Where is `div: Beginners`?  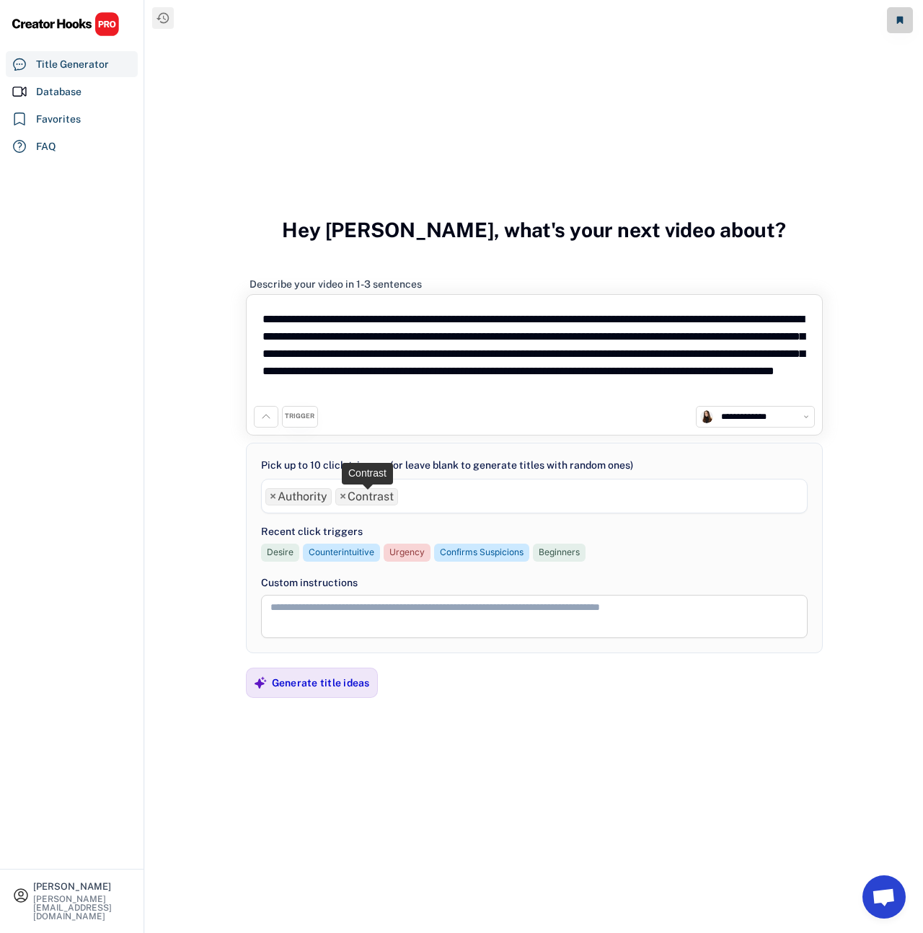
div: Beginners is located at coordinates (559, 552).